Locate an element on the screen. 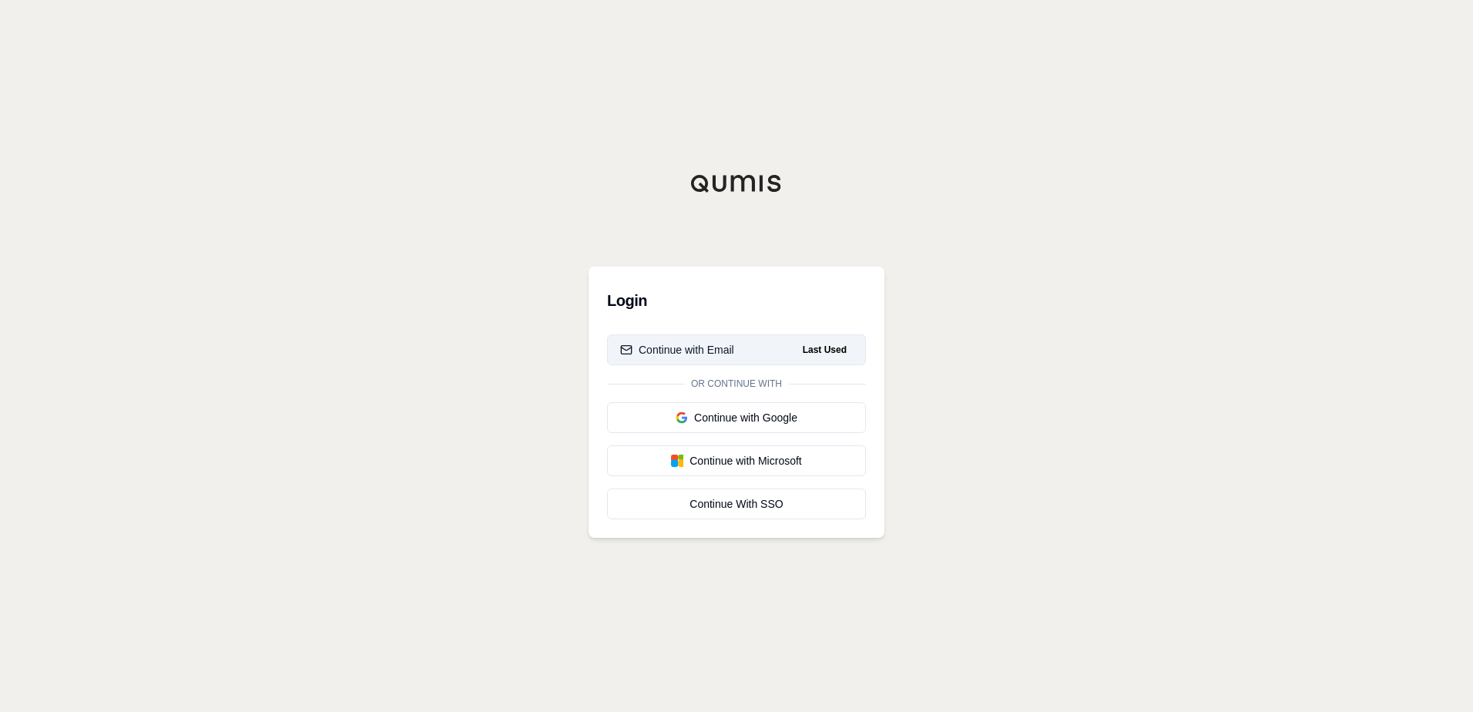  h3: Login is located at coordinates (736, 300).